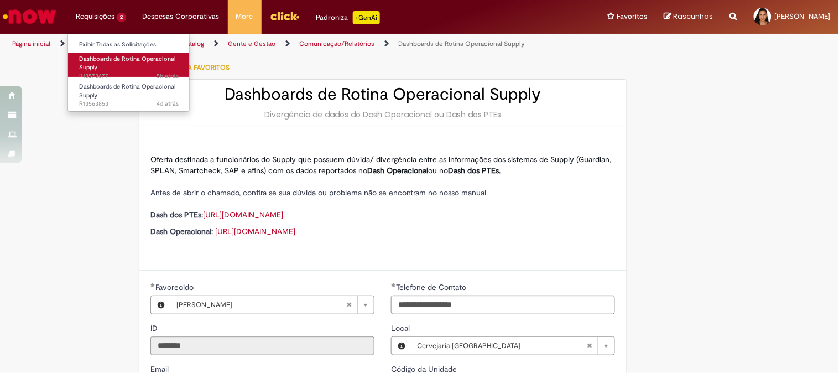 The width and height of the screenshot is (839, 373). Describe the element at coordinates (349, 305) in the screenshot. I see `abbr: Limpar campo Favorecido` at that location.